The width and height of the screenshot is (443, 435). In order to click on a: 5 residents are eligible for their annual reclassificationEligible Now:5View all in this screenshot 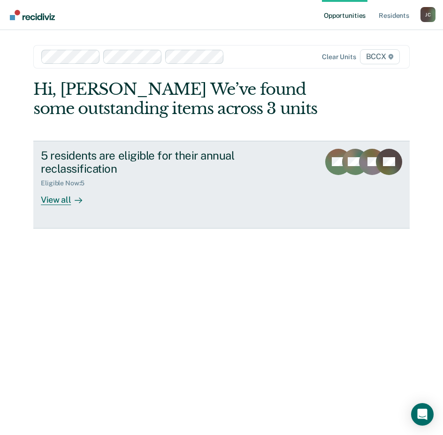, I will do `click(222, 184)`.